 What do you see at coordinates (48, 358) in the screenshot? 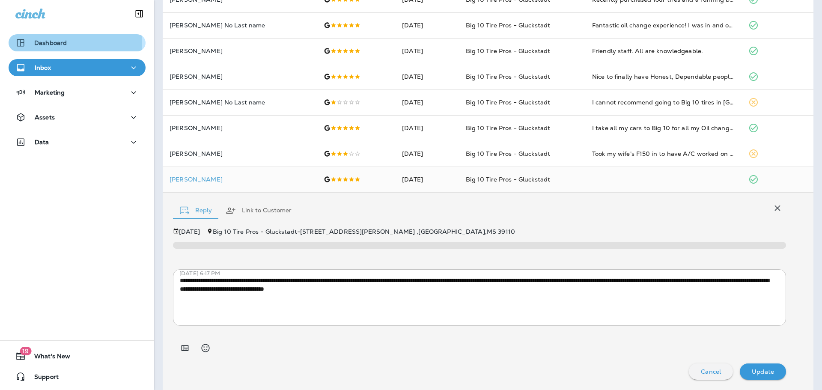
I see `span: What's New` at bounding box center [48, 358].